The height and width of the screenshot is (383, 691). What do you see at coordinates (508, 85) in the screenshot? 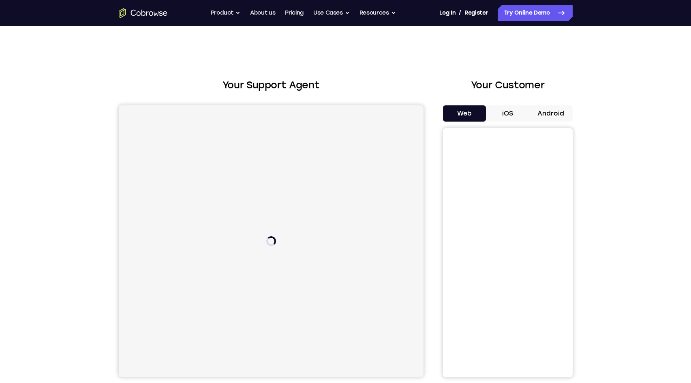
I see `h2: Your Customer` at bounding box center [508, 85].